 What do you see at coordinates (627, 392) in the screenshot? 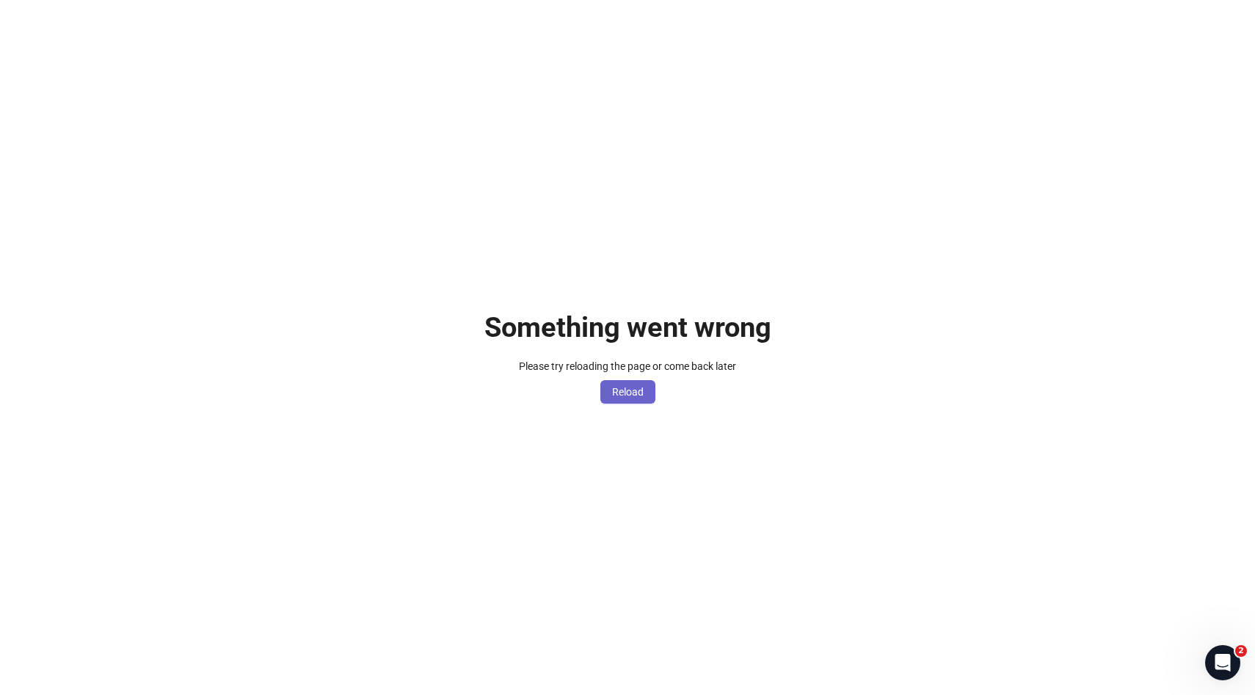
I see `button: Reload` at bounding box center [627, 392].